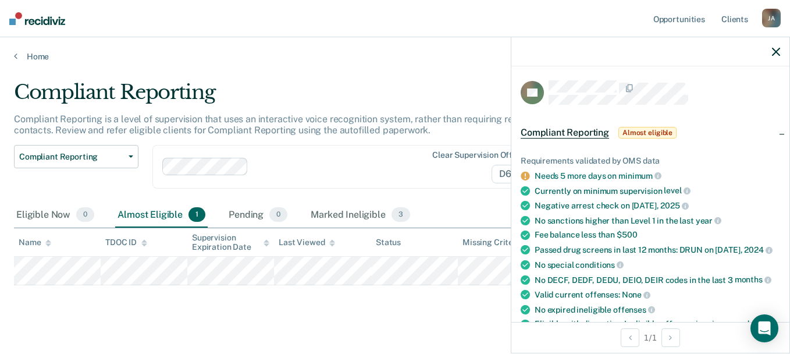 Image resolution: width=790 pixels, height=354 pixels. Describe the element at coordinates (657, 309) in the screenshot. I see `div: No expired ineligible` at that location.